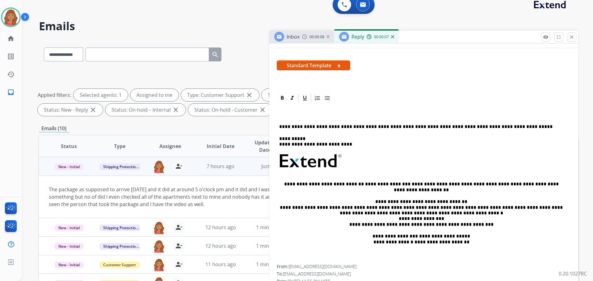 The height and width of the screenshot is (281, 593). What do you see at coordinates (327, 98) in the screenshot?
I see `div: Bullet List` at bounding box center [327, 98].